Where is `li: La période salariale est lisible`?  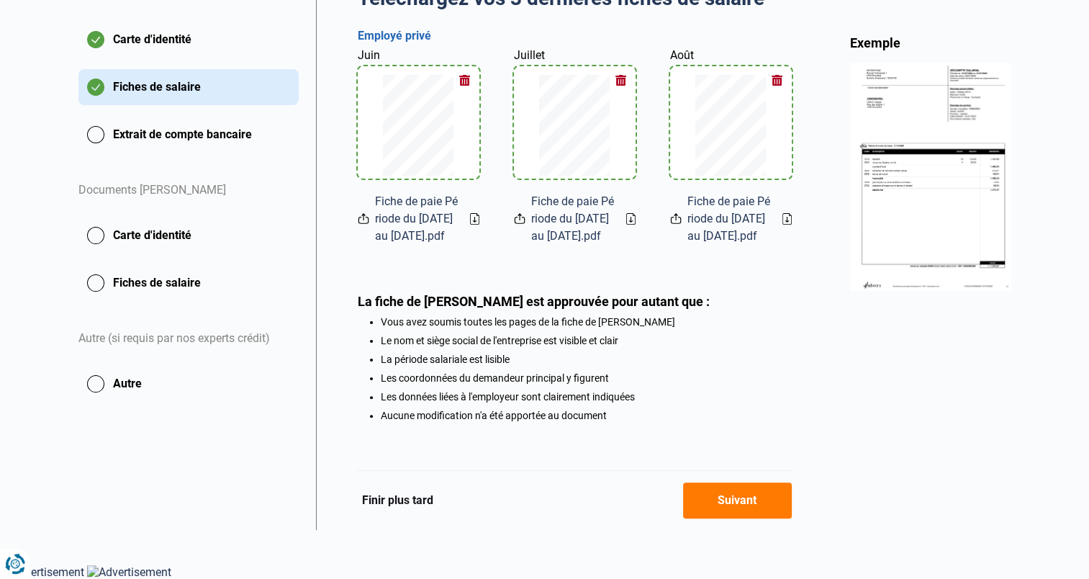
li: La période salariale est lisible is located at coordinates (586, 359).